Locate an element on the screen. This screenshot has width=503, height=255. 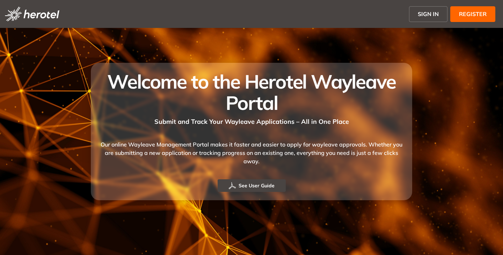
button: REGISTER is located at coordinates (473, 14).